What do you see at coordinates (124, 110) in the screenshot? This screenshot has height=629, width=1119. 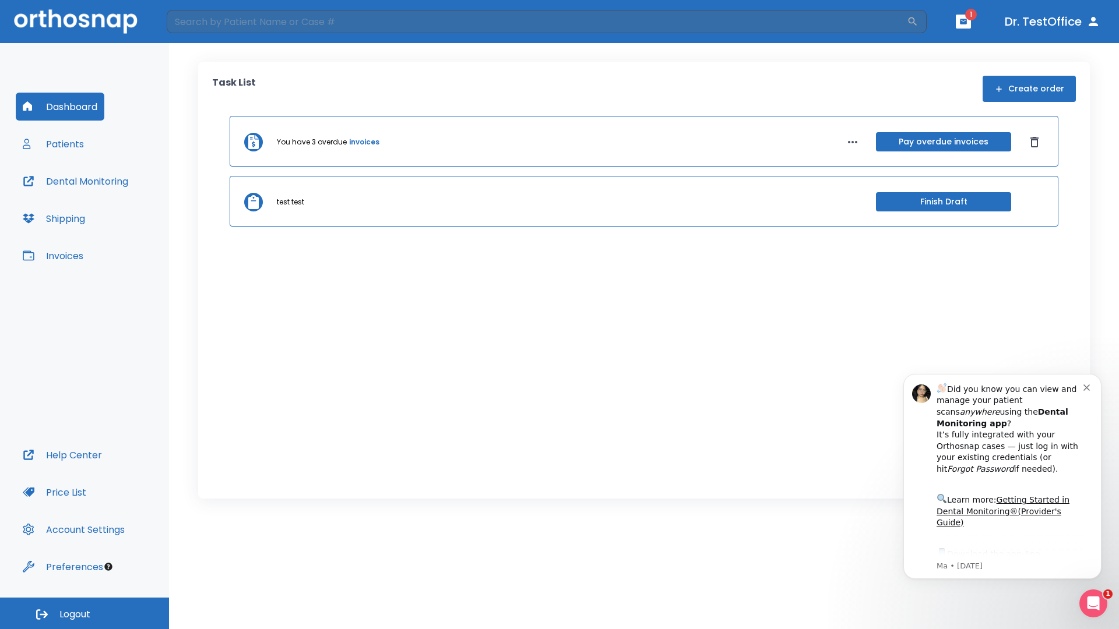 I see `div: Message content` at bounding box center [124, 110].